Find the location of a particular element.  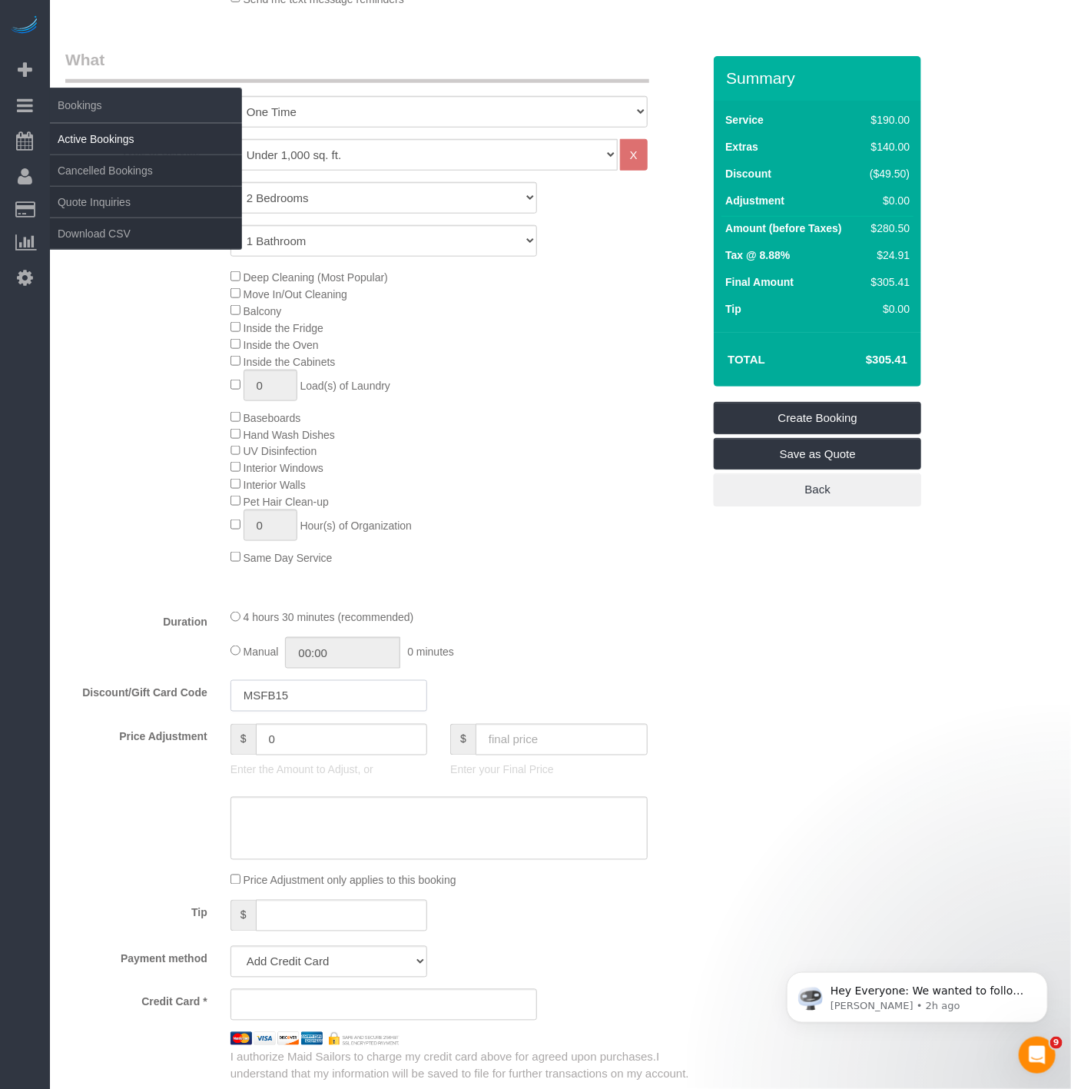

span: Interior Walls is located at coordinates (274, 485).